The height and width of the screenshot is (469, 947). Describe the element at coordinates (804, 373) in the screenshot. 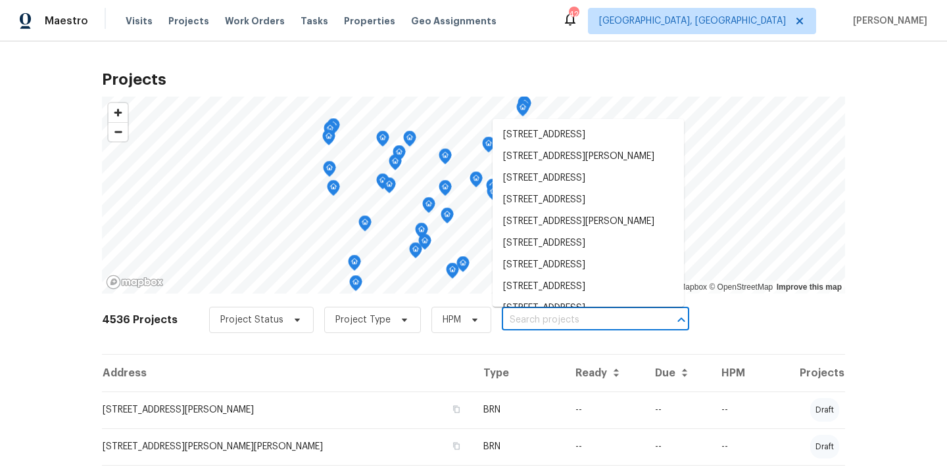

I see `th: Projects` at that location.